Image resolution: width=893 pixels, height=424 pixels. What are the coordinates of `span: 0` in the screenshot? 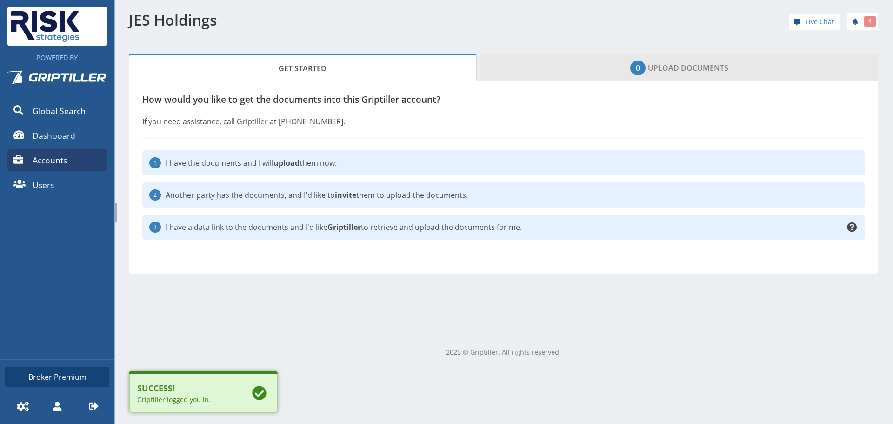 It's located at (638, 68).